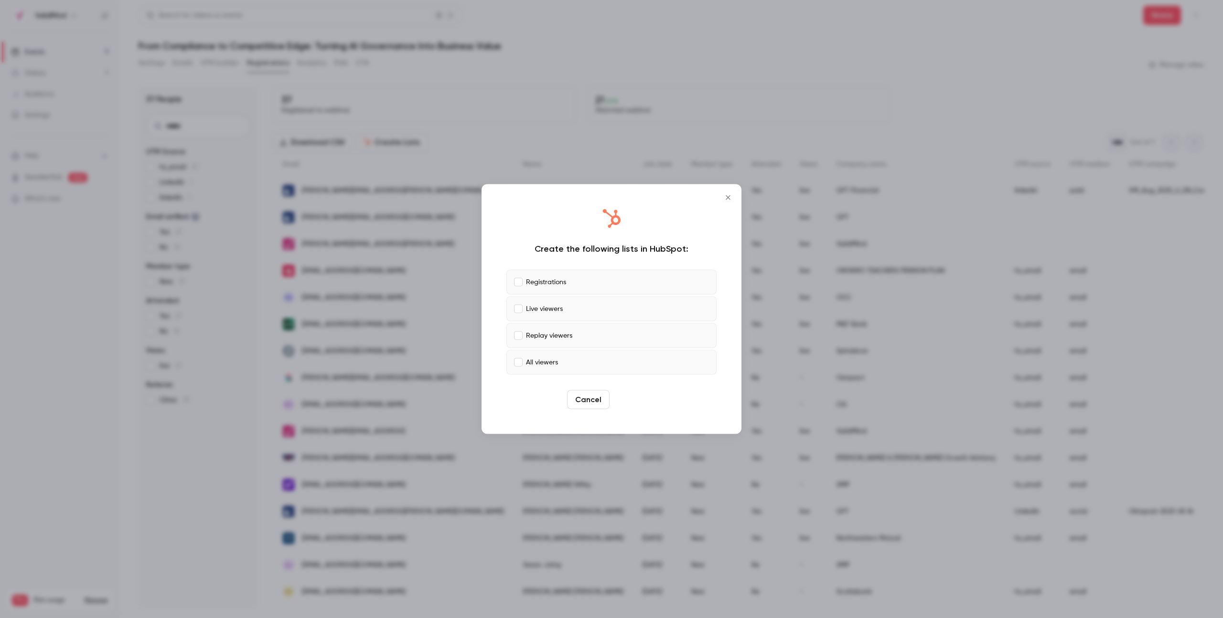 The image size is (1223, 618). What do you see at coordinates (544, 309) in the screenshot?
I see `p: Live viewers` at bounding box center [544, 309].